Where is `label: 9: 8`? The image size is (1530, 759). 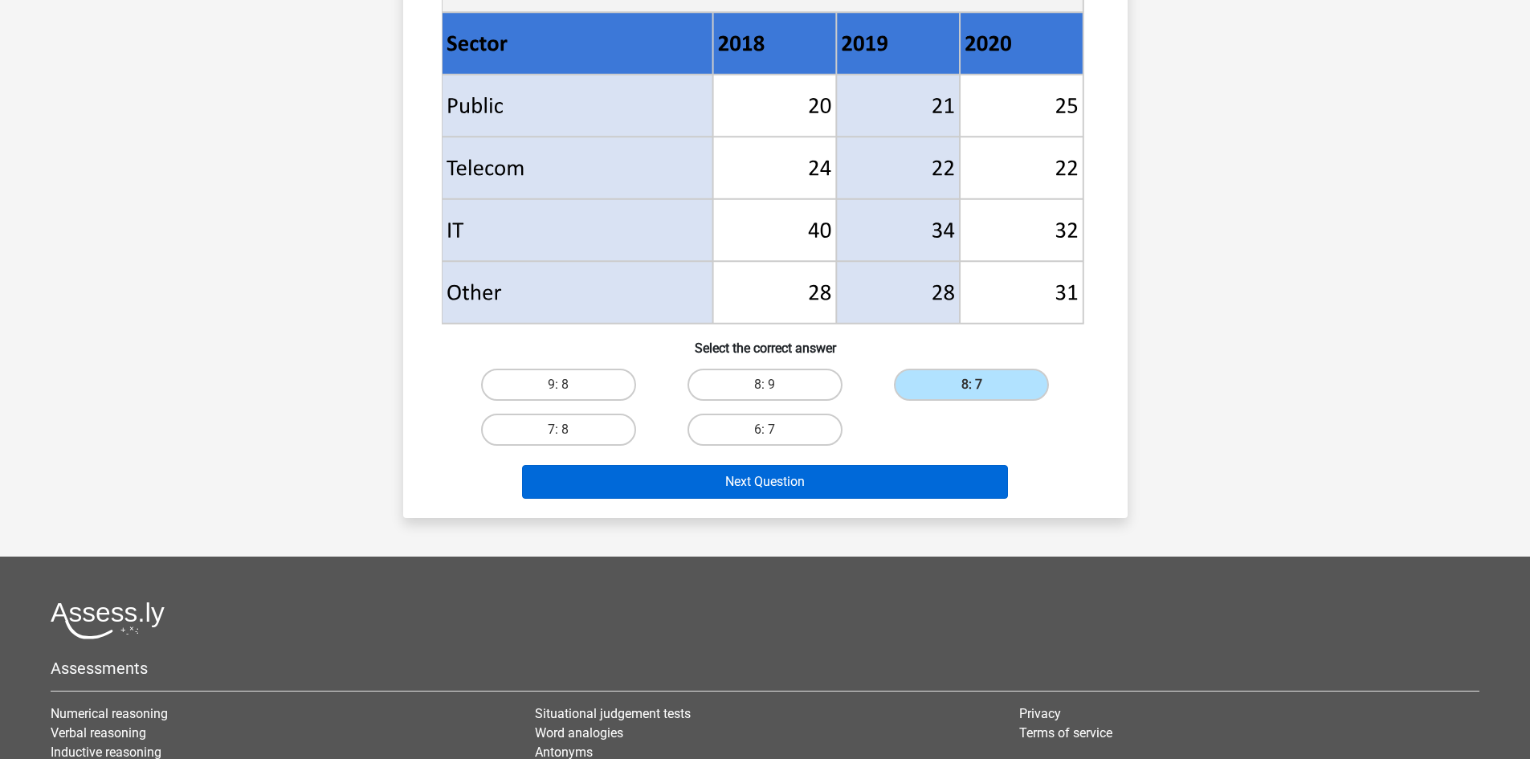 label: 9: 8 is located at coordinates (558, 385).